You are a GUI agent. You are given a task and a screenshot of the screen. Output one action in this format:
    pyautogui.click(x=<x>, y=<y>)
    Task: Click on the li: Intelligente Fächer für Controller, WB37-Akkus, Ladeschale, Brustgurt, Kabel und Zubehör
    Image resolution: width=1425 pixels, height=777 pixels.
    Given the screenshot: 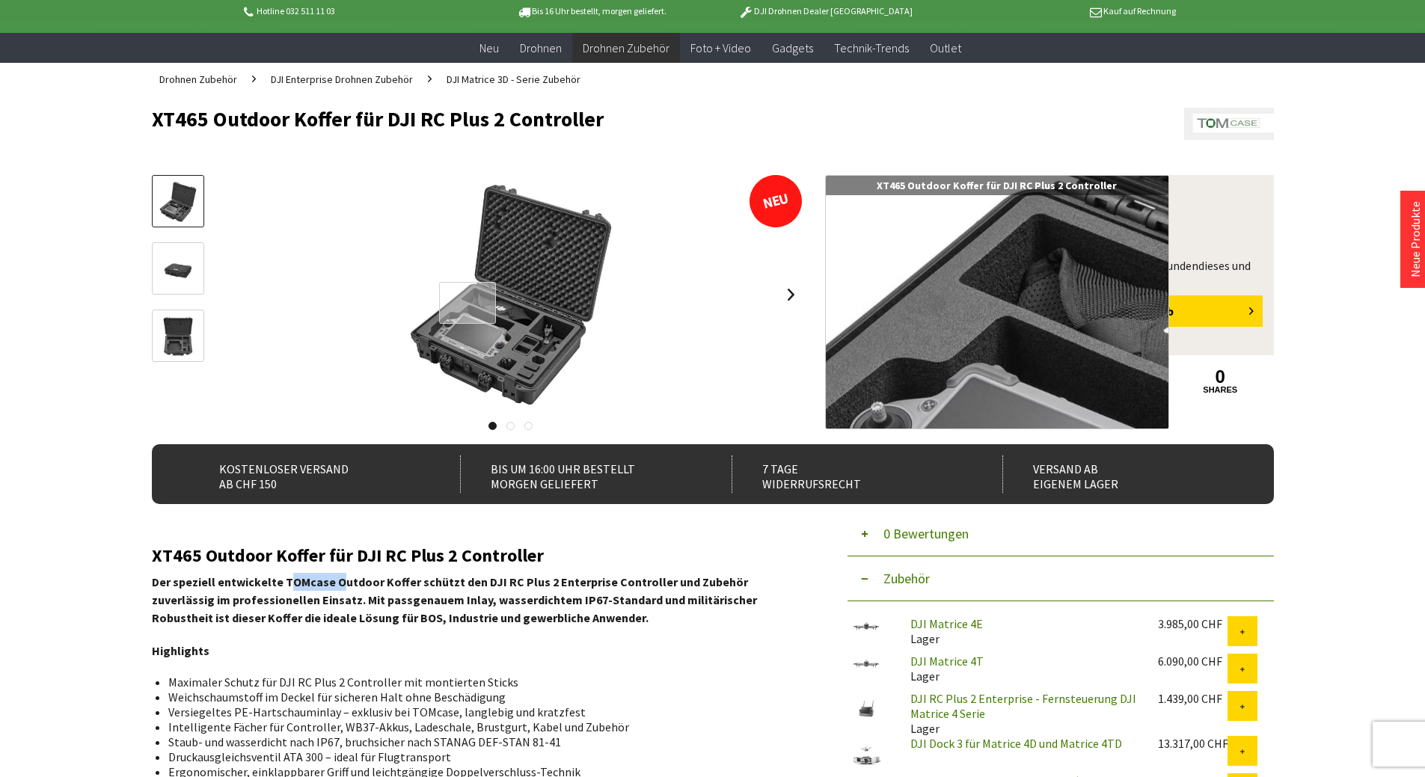 What is the action you would take?
    pyautogui.click(x=479, y=727)
    